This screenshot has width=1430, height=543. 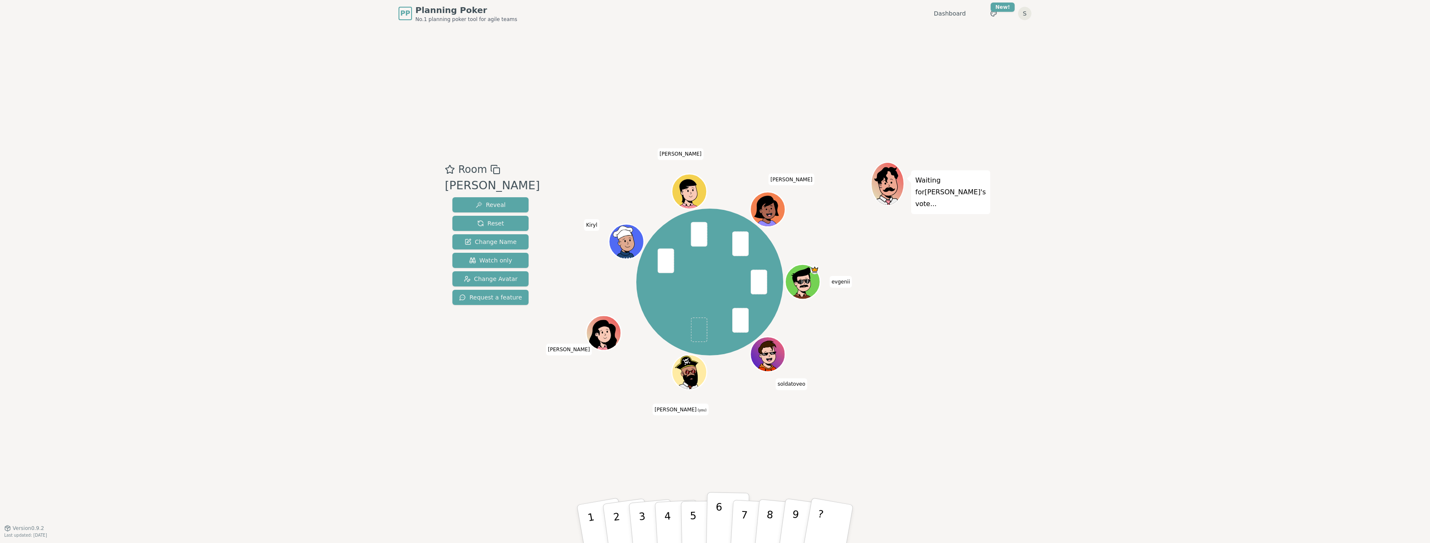 I want to click on span: S, so click(x=1025, y=13).